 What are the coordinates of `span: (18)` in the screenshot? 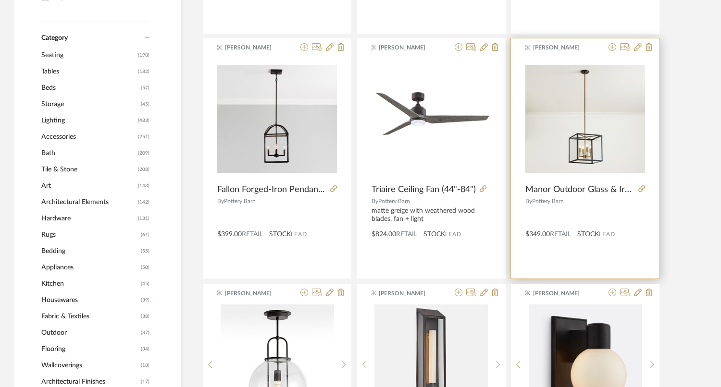 It's located at (145, 366).